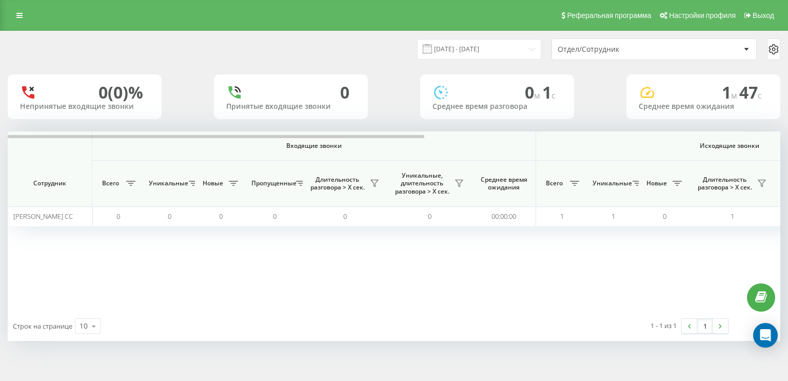  I want to click on span: 47, so click(751, 92).